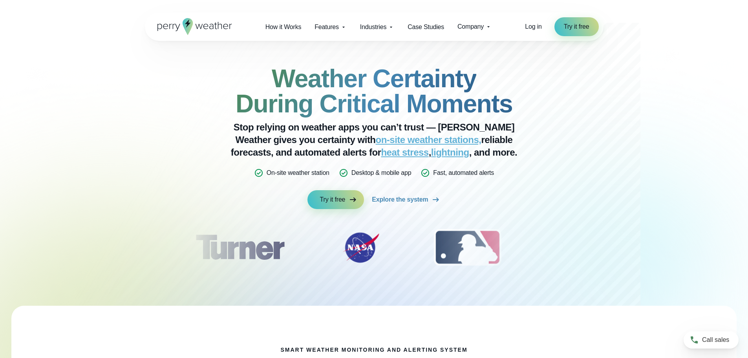 Image resolution: width=748 pixels, height=358 pixels. Describe the element at coordinates (298, 173) in the screenshot. I see `p: On-site weather station` at that location.